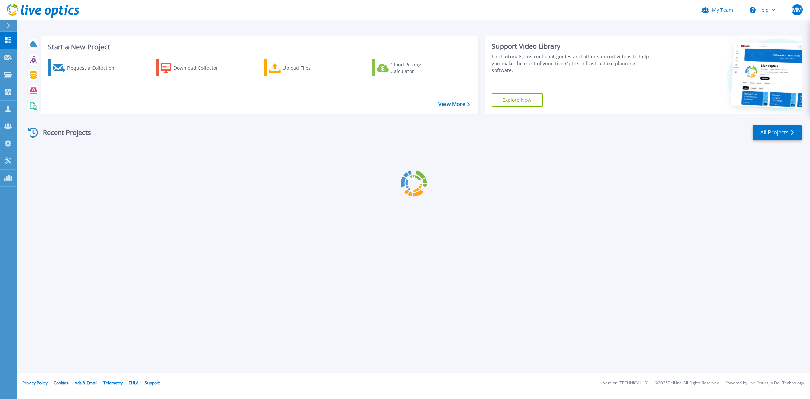 The height and width of the screenshot is (399, 810). I want to click on a: Support, so click(152, 382).